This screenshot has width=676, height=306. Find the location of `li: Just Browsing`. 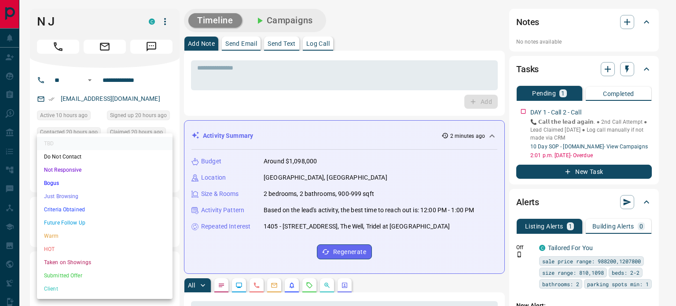

li: Just Browsing is located at coordinates (105, 196).